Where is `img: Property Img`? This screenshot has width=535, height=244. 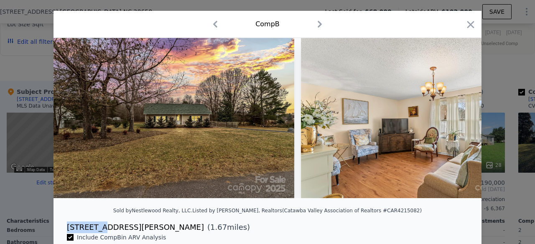
img: Property Img is located at coordinates (174, 118).